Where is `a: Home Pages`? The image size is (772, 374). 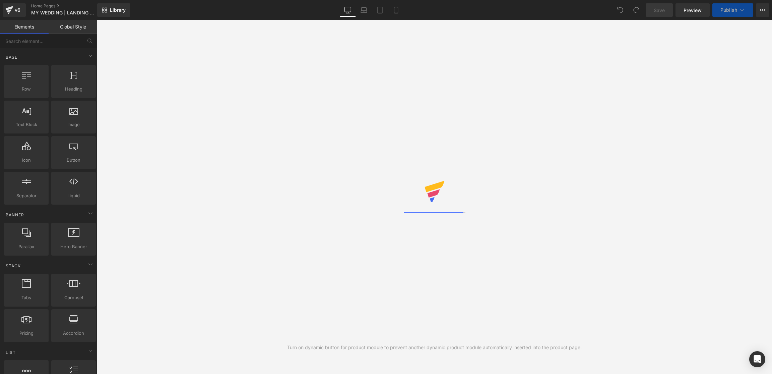
a: Home Pages is located at coordinates (70, 6).